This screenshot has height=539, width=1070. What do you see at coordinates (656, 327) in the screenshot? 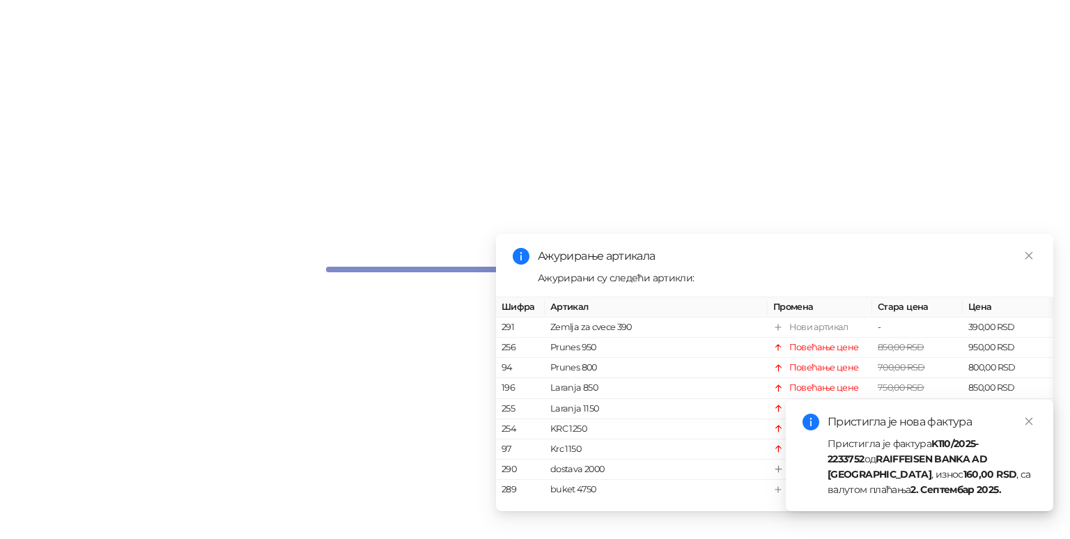
I see `td: Zemlja za cvece 390` at bounding box center [656, 327].